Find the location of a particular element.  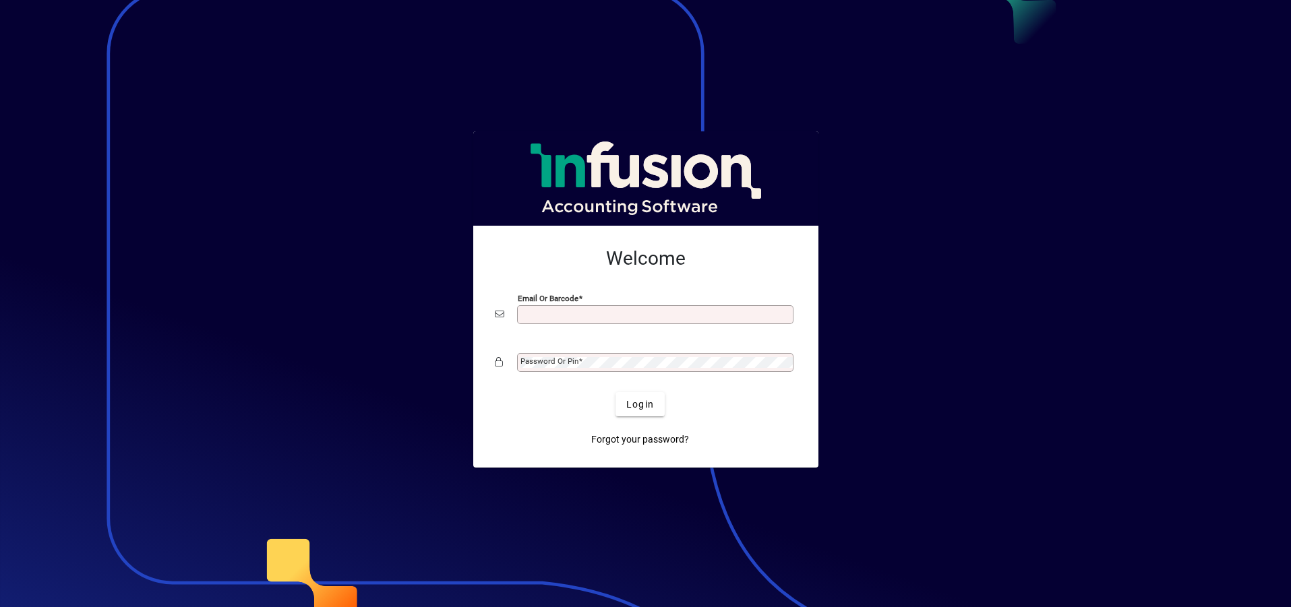

button: Login is located at coordinates (640, 404).